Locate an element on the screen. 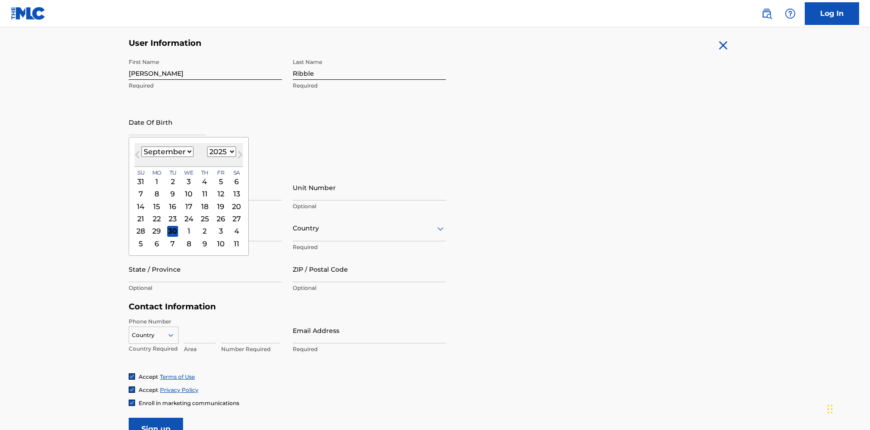  div: Choose Saturday, September 13th, 2025 is located at coordinates (237, 194).